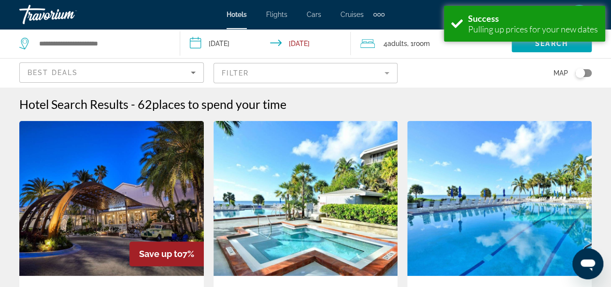 The height and width of the screenshot is (287, 611). What do you see at coordinates (580, 15) in the screenshot?
I see `button: User Menu` at bounding box center [580, 15].